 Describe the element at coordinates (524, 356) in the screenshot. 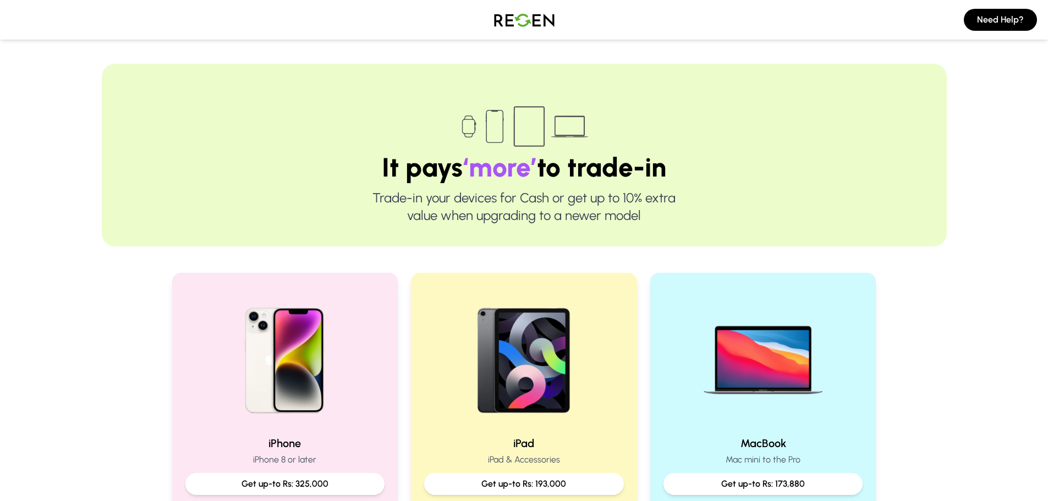

I see `img: iPad` at that location.